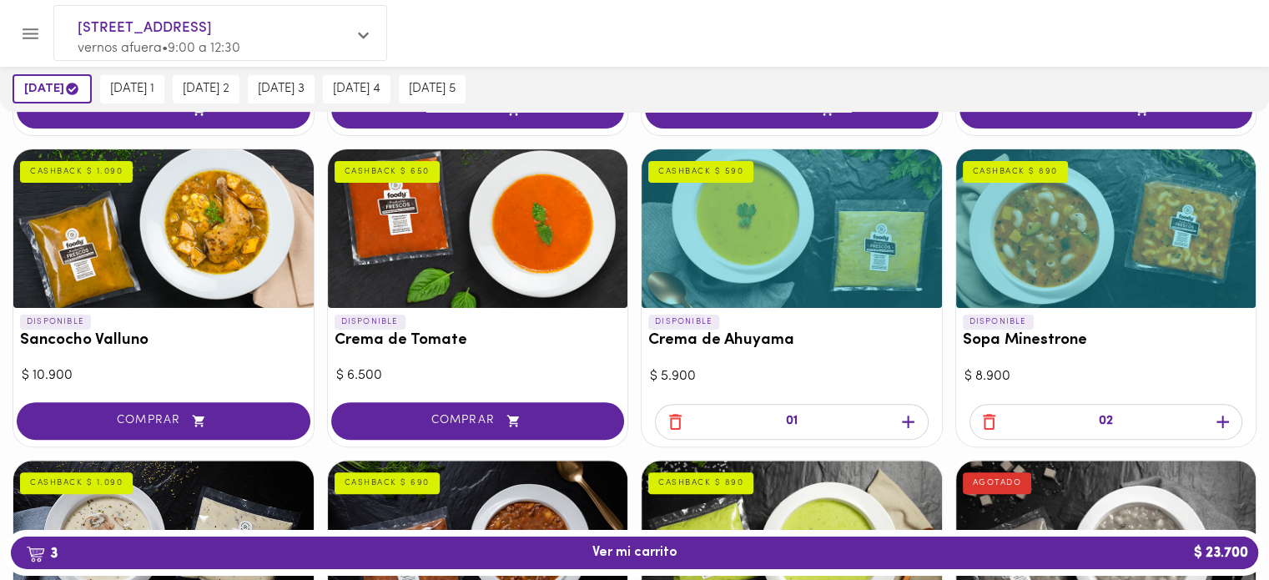  Describe the element at coordinates (792, 376) in the screenshot. I see `div: $ 5.900` at that location.